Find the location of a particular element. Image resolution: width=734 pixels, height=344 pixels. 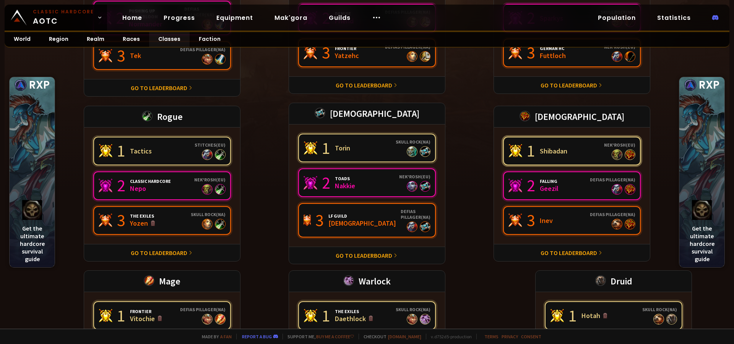

a: Consent is located at coordinates (531, 337).